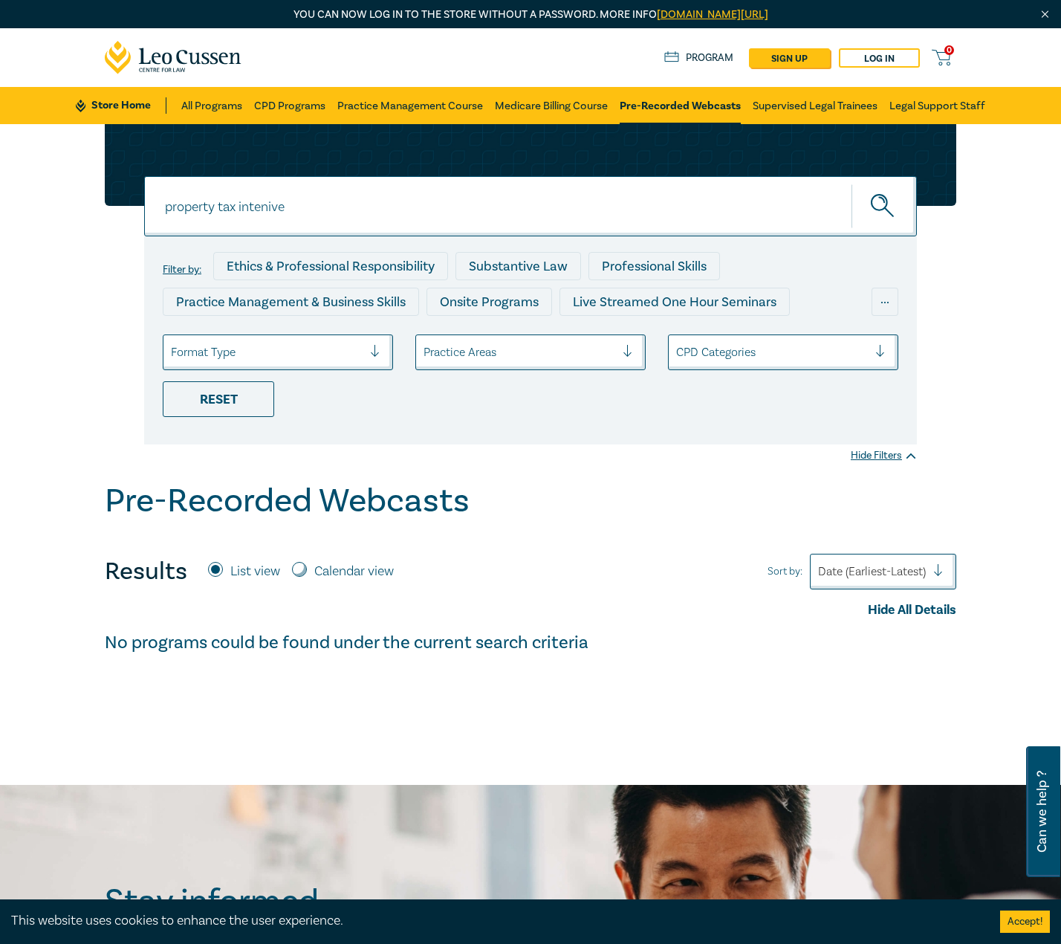  Describe the element at coordinates (531, 206) in the screenshot. I see `input: Search for a program title, program description or presenter name` at that location.